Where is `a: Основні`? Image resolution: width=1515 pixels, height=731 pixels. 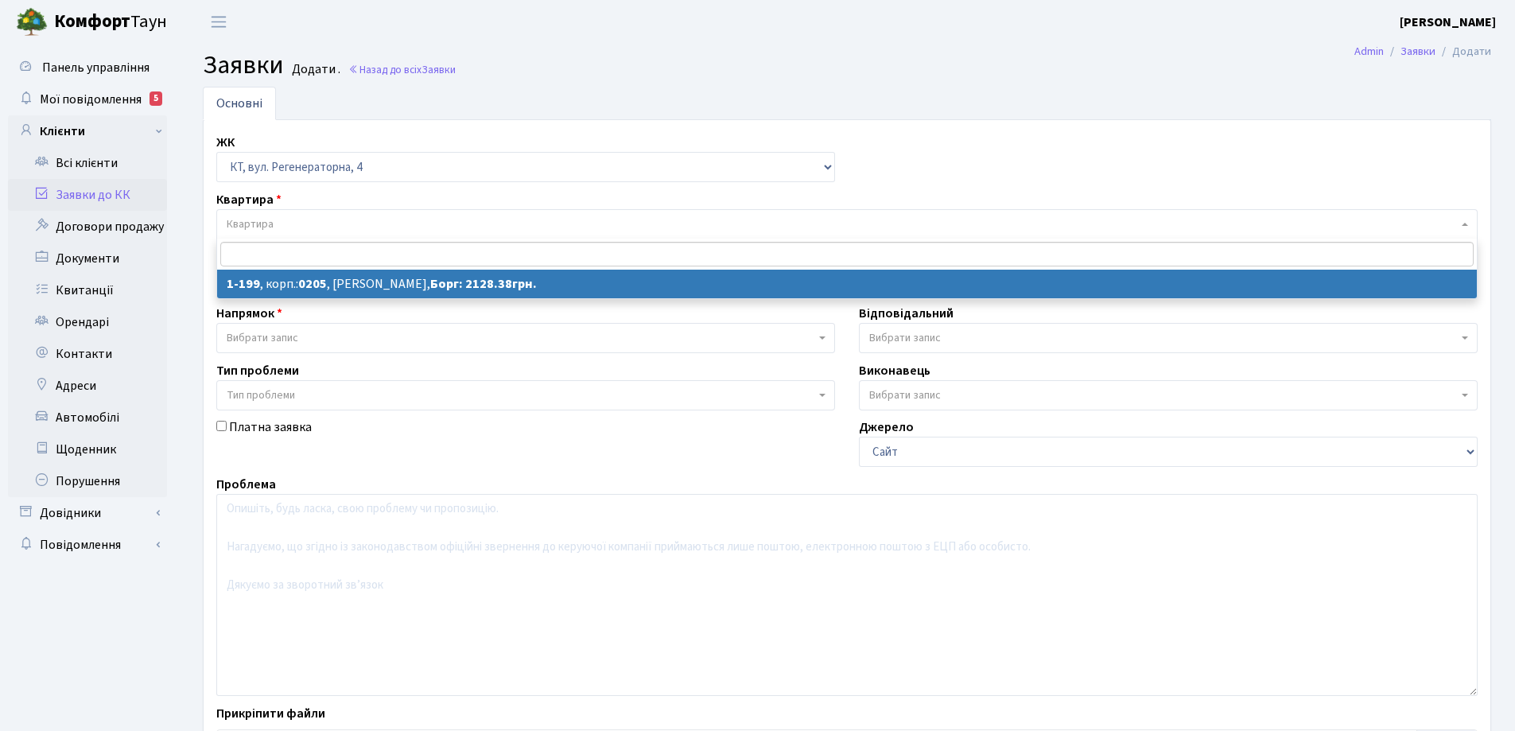 a: Основні is located at coordinates (239, 103).